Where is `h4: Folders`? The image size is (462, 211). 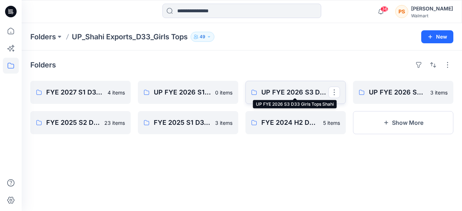
h4: Folders is located at coordinates (43, 65).